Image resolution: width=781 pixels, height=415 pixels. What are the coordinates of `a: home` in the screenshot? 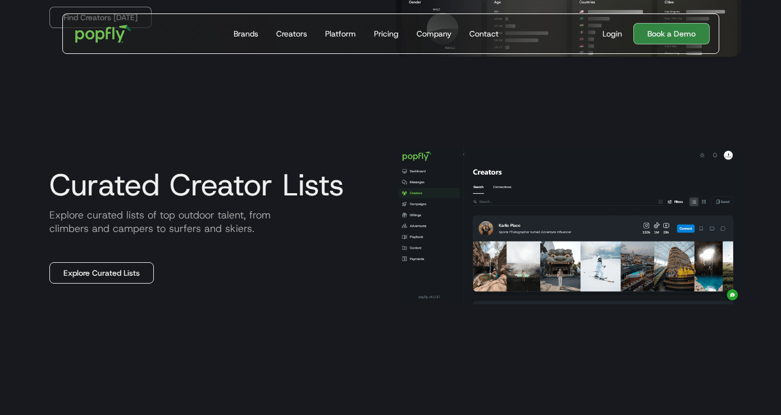 It's located at (103, 34).